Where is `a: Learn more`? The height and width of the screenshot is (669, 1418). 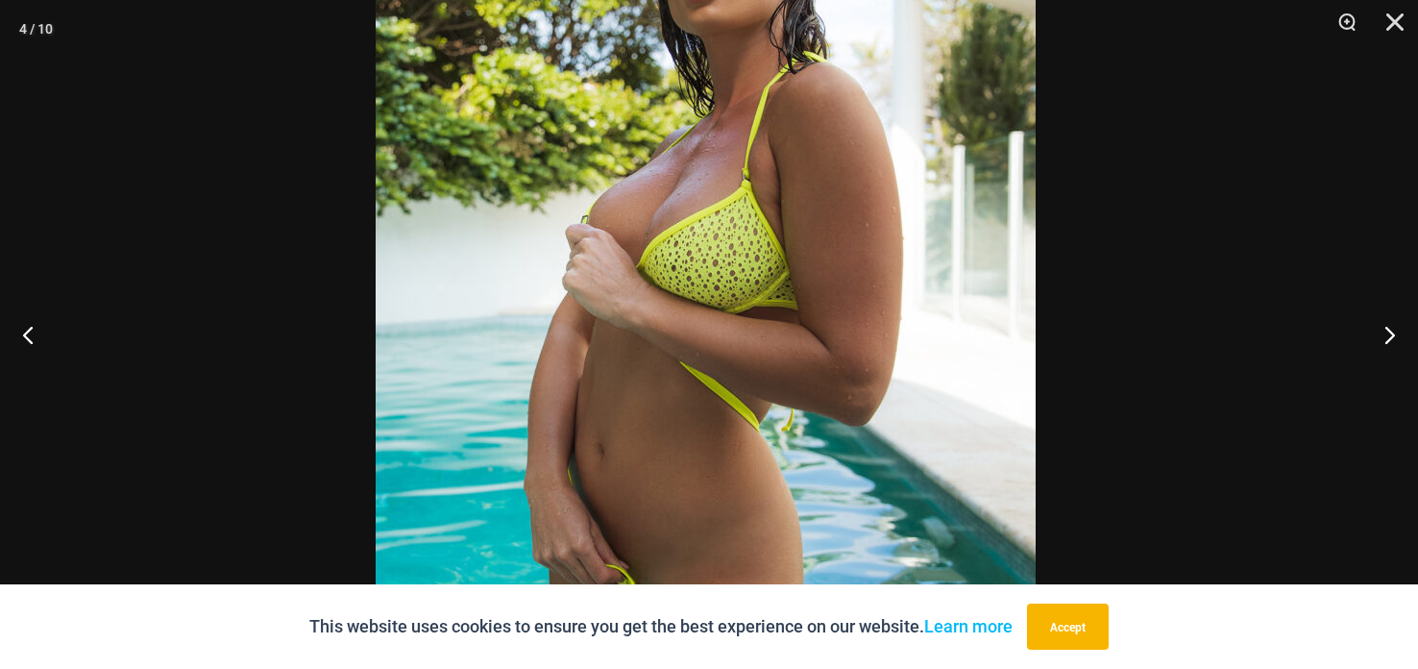 a: Learn more is located at coordinates (968, 625).